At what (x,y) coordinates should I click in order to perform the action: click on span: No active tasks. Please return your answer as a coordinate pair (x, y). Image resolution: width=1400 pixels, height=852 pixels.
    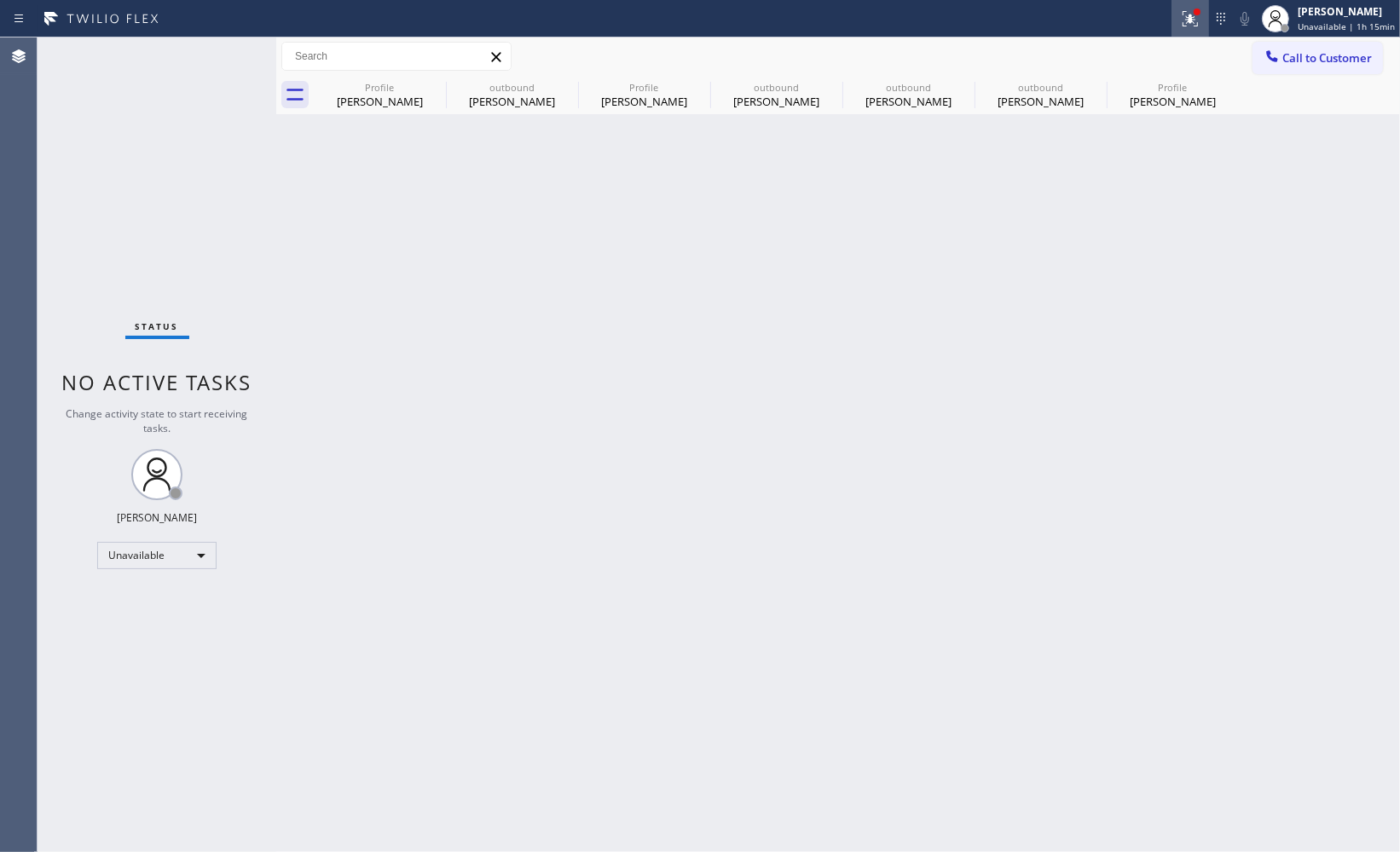
    Looking at the image, I should click on (157, 382).